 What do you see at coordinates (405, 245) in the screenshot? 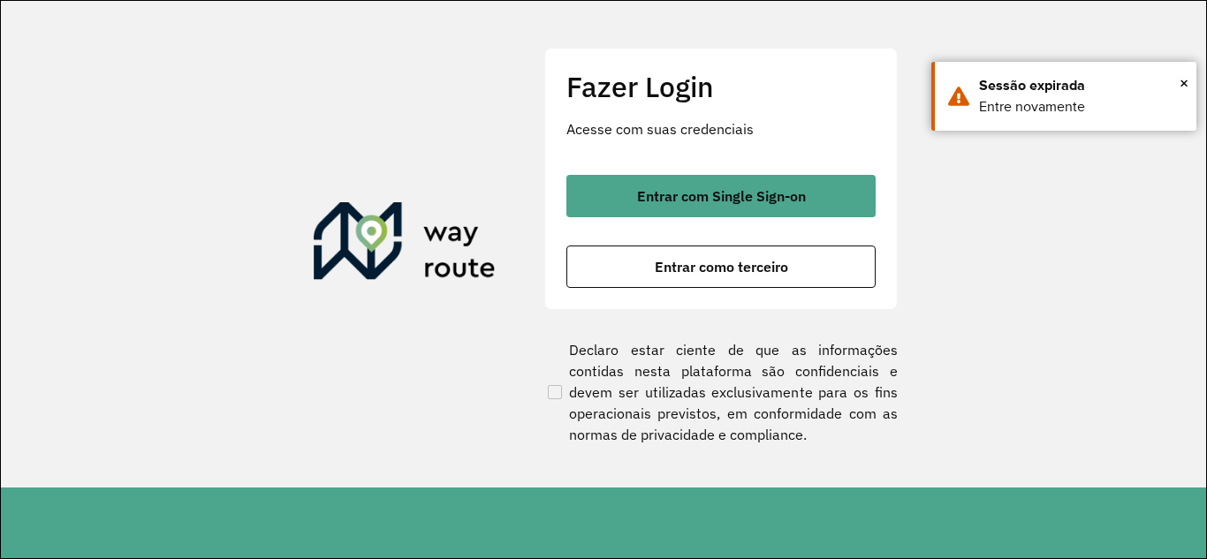
I see `img: Roteirizador AmbevTech` at bounding box center [405, 245].